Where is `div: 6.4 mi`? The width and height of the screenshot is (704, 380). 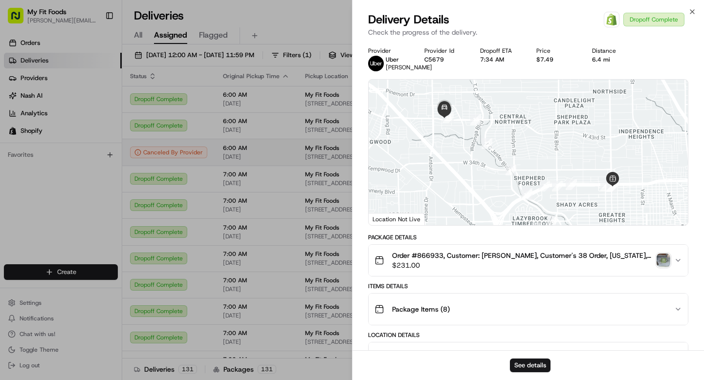 div: 6.4 mi is located at coordinates (612, 60).